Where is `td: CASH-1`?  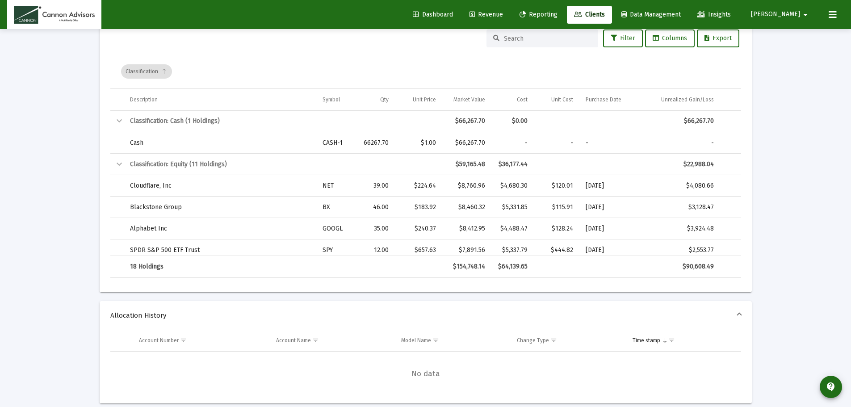 td: CASH-1 is located at coordinates (337, 143).